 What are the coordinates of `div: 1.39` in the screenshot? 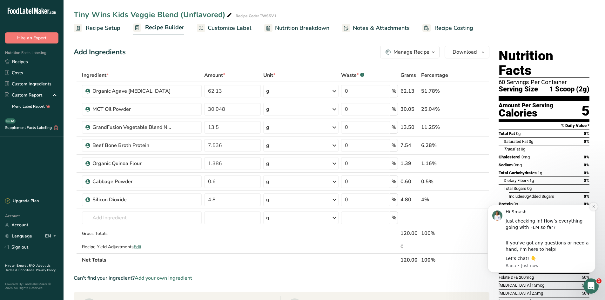 It's located at (410, 164).